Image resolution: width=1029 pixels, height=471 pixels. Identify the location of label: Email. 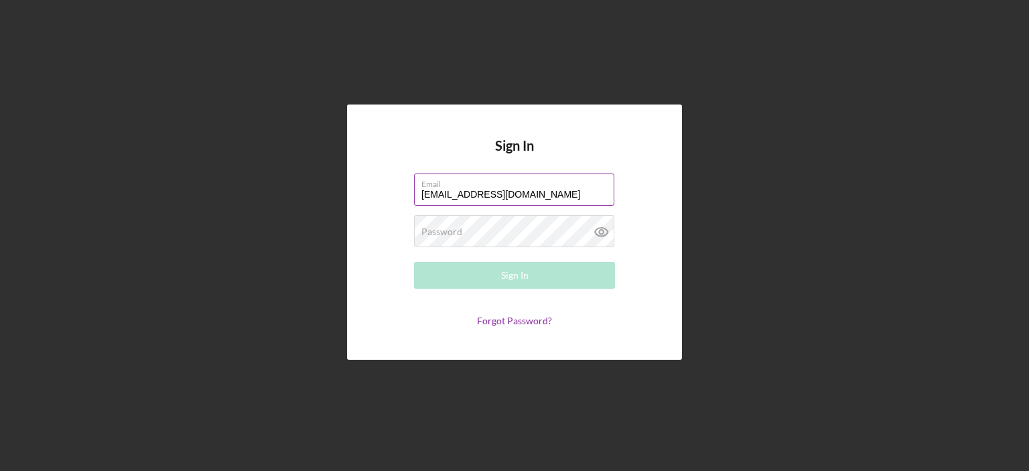
(518, 182).